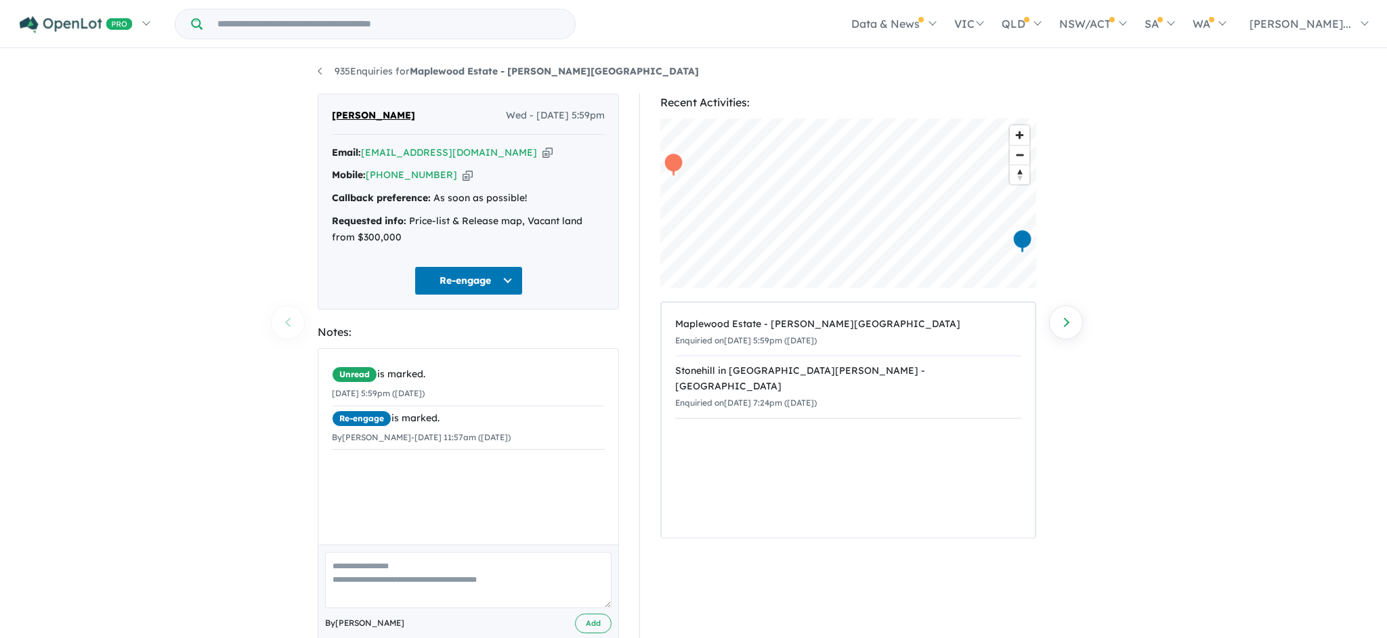 Image resolution: width=1387 pixels, height=638 pixels. What do you see at coordinates (1019, 175) in the screenshot?
I see `span: Reset bearing to north` at bounding box center [1019, 175].